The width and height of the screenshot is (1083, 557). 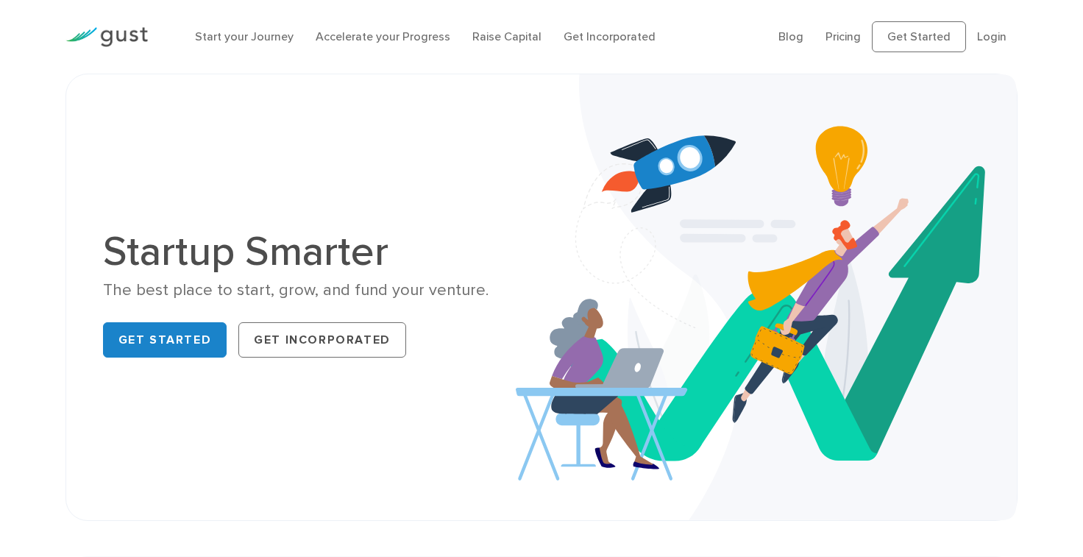 I want to click on a: Accelerate your Progress, so click(x=382, y=36).